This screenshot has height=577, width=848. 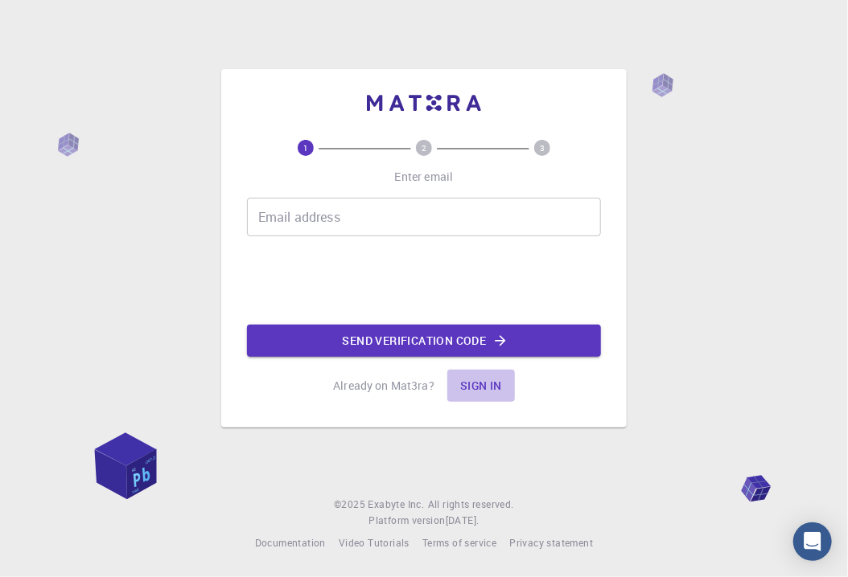 What do you see at coordinates (542, 148) in the screenshot?
I see `text: 3` at bounding box center [542, 148].